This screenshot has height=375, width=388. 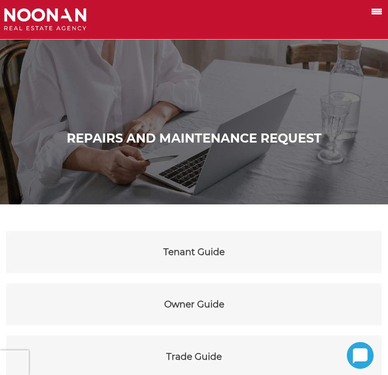 I want to click on div: Owner Guide, so click(x=194, y=304).